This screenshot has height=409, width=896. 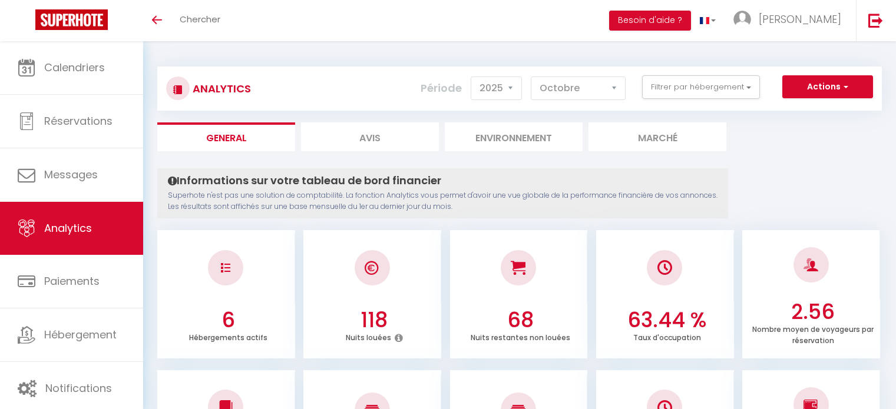 I want to click on p: Nombre moyen de voyageurs par réservation, so click(x=813, y=334).